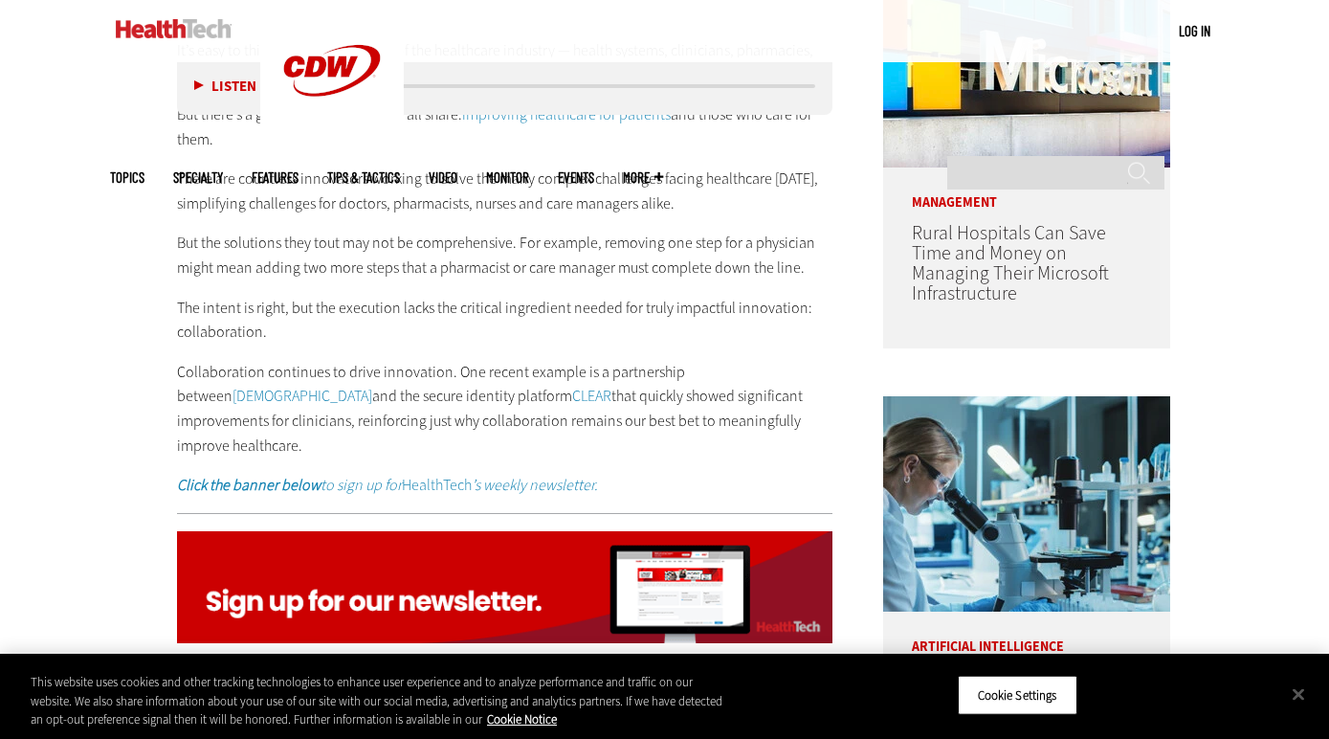  I want to click on img: scientist looks through microscope in lab, so click(1026, 503).